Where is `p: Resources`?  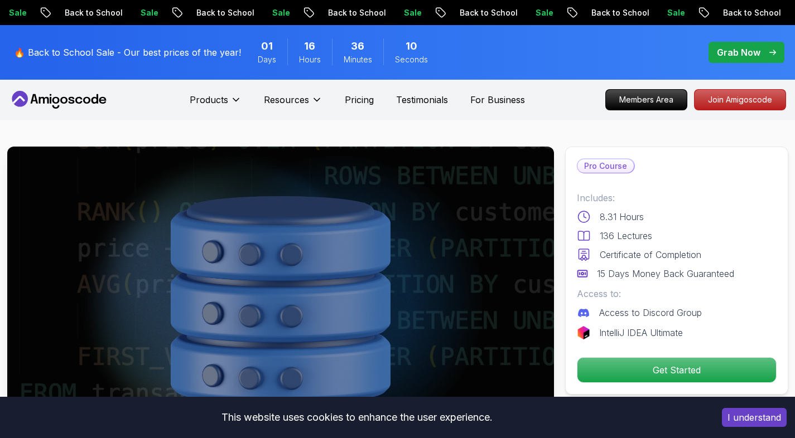 p: Resources is located at coordinates (286, 100).